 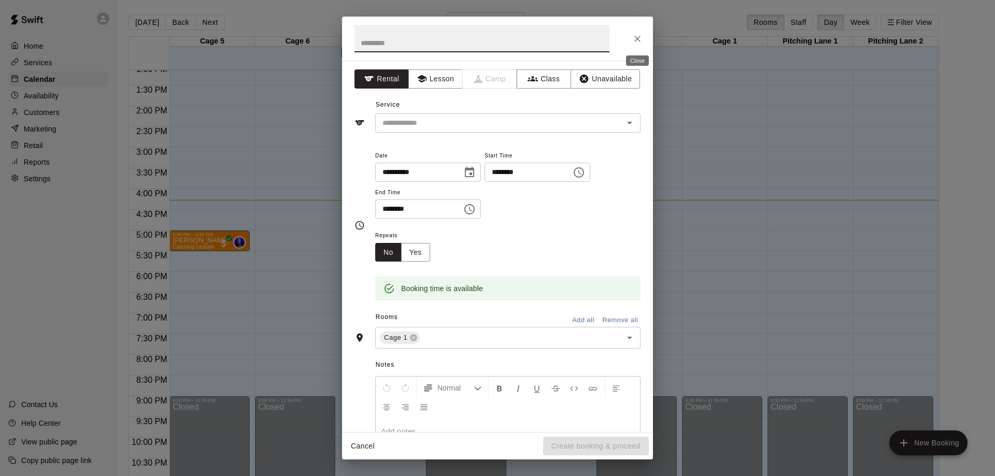 What do you see at coordinates (583, 320) in the screenshot?
I see `button: Add all` at bounding box center [583, 320].